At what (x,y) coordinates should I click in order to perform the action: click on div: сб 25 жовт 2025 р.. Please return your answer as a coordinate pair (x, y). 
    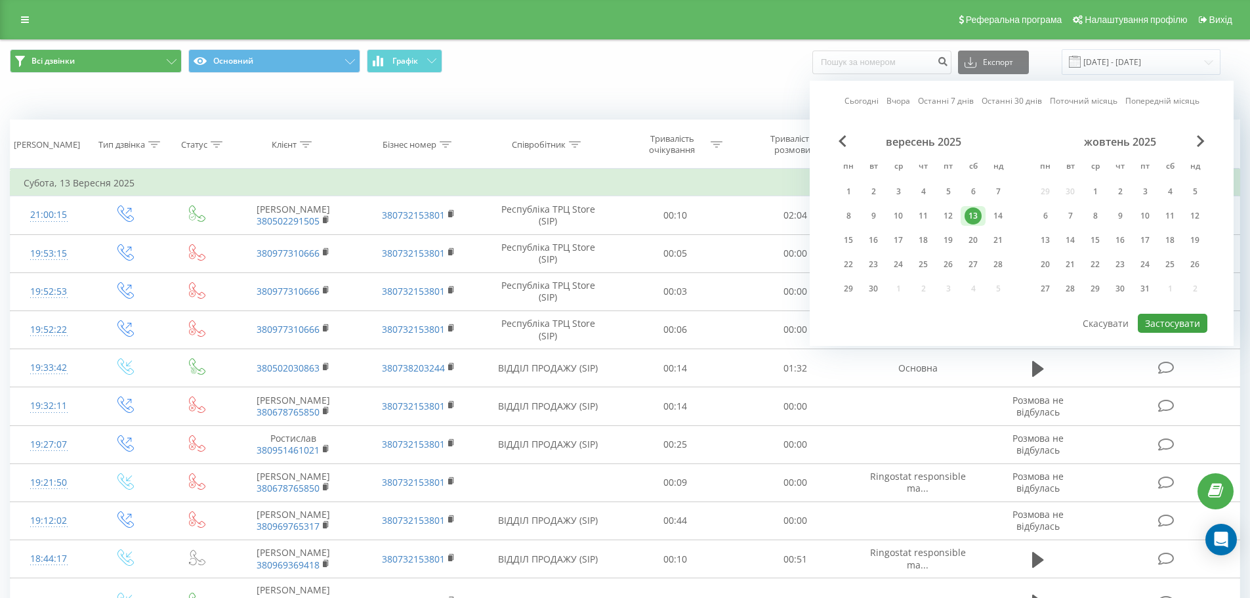
    Looking at the image, I should click on (1170, 265).